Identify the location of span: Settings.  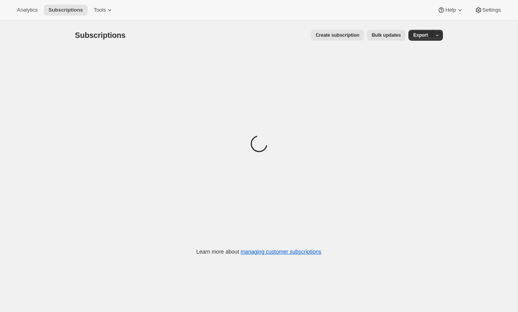
(491, 10).